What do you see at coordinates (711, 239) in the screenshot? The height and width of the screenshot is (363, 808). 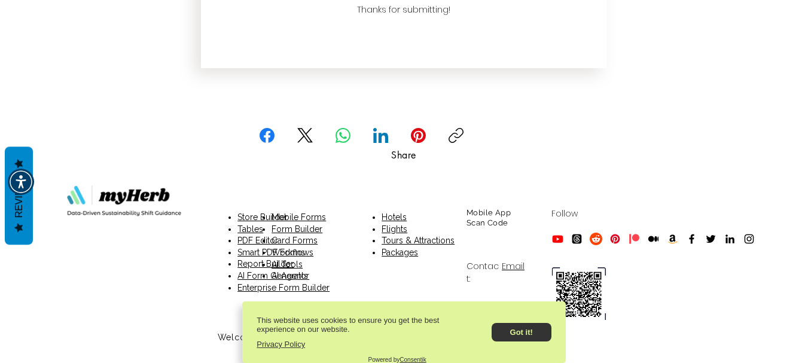 I see `img: Twitter` at bounding box center [711, 239].